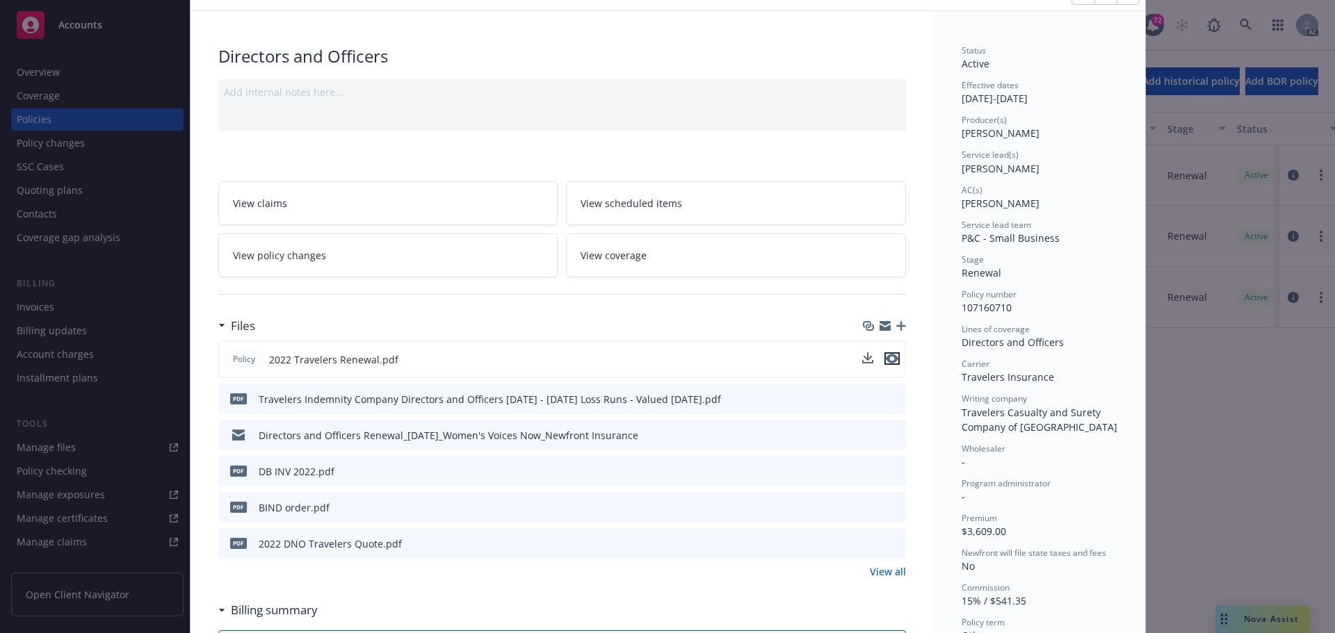 The width and height of the screenshot is (1335, 633). Describe the element at coordinates (985, 587) in the screenshot. I see `span: Commission` at that location.